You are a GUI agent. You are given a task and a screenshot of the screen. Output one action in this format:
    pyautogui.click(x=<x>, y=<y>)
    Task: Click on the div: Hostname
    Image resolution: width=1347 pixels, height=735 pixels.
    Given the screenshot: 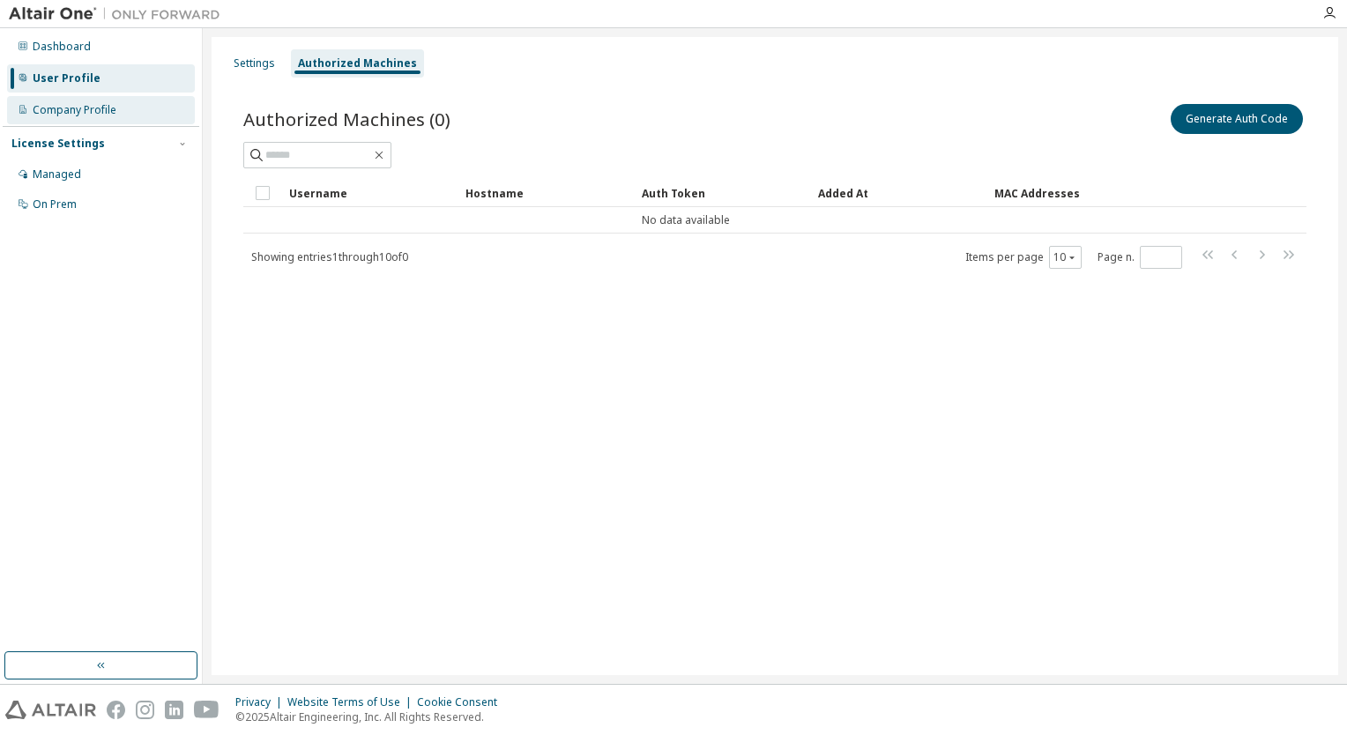 What is the action you would take?
    pyautogui.click(x=547, y=193)
    